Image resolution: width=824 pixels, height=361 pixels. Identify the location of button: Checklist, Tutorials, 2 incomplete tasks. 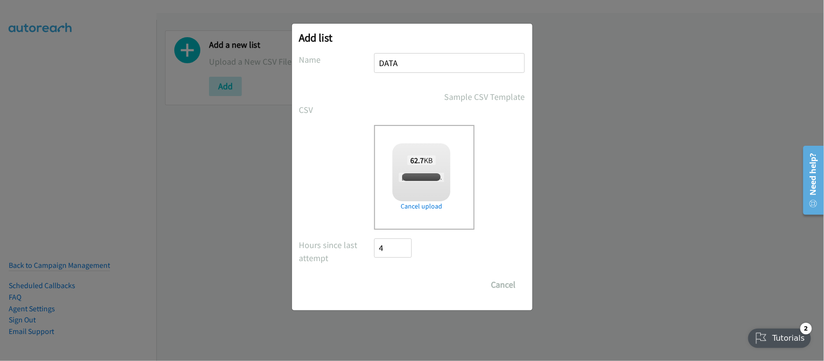
(37, 19).